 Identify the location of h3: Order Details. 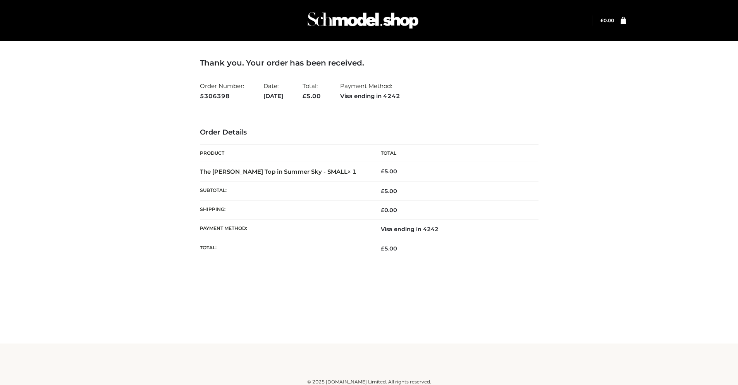
(369, 133).